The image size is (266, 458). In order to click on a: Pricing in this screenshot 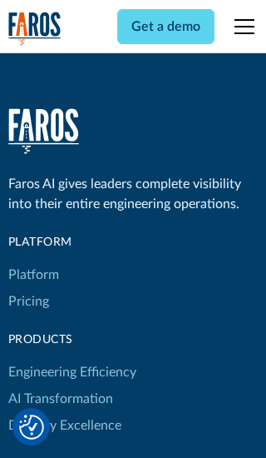, I will do `click(28, 301)`.